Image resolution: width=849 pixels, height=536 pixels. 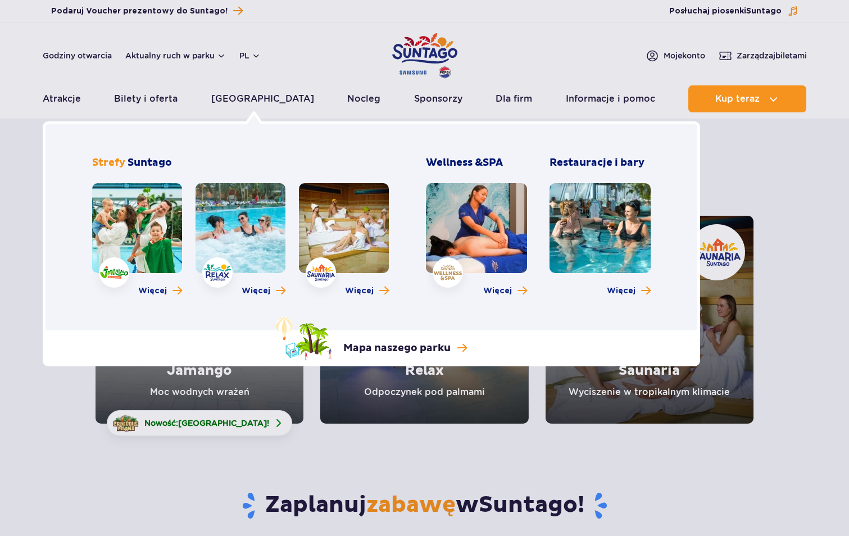 I want to click on a: Sponsorzy, so click(x=438, y=99).